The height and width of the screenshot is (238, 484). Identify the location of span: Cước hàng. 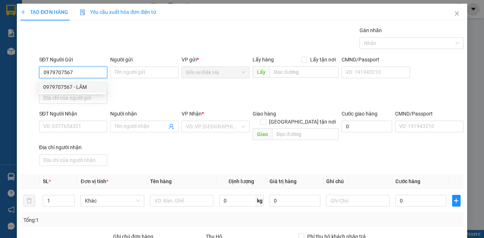
(408, 181).